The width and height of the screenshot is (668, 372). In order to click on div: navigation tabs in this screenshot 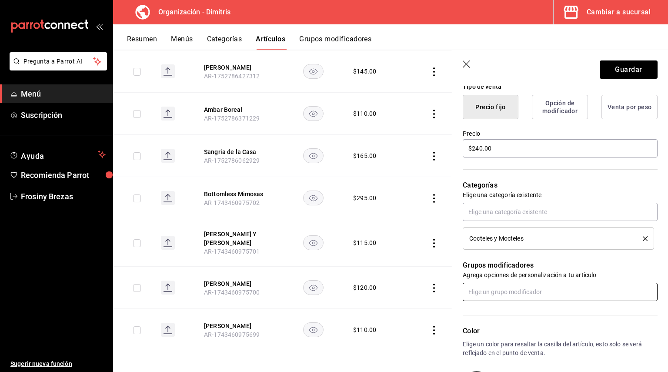, I will do `click(397, 42)`.